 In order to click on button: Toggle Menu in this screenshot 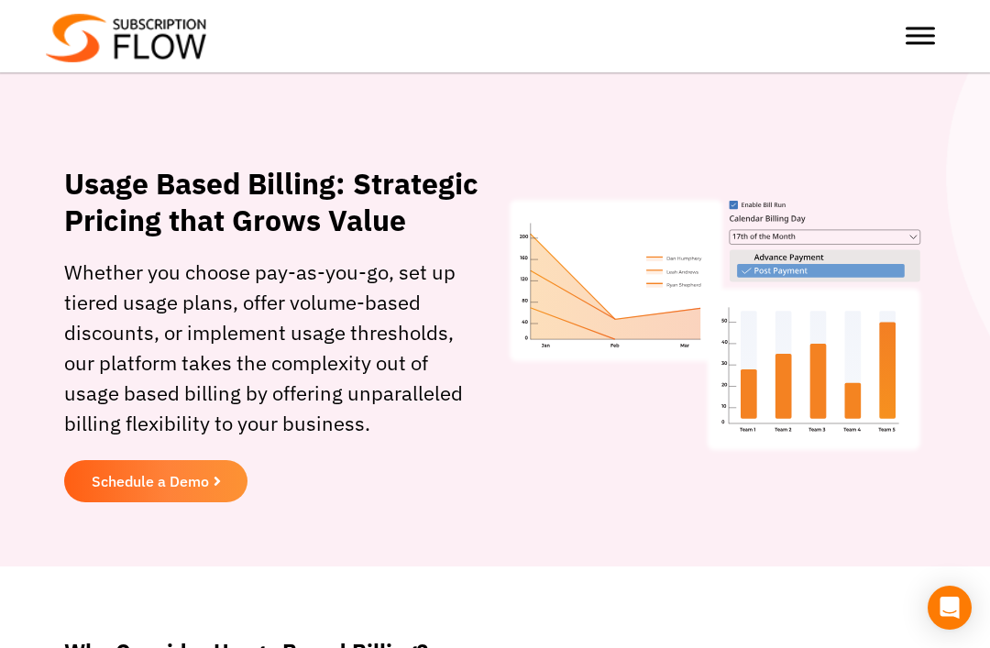, I will do `click(920, 36)`.